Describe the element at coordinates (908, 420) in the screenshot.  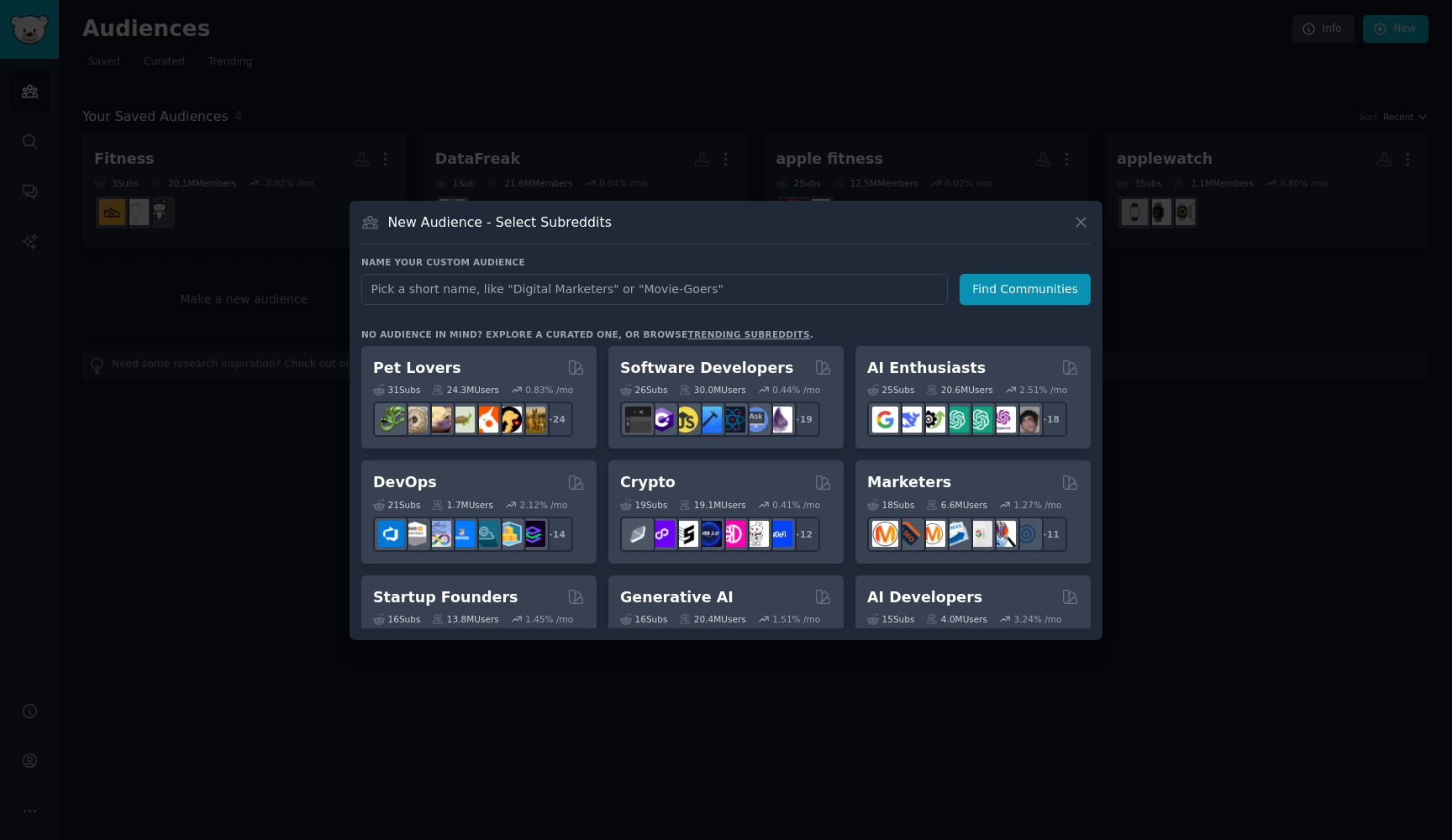
I see `img: DeepSeek` at that location.